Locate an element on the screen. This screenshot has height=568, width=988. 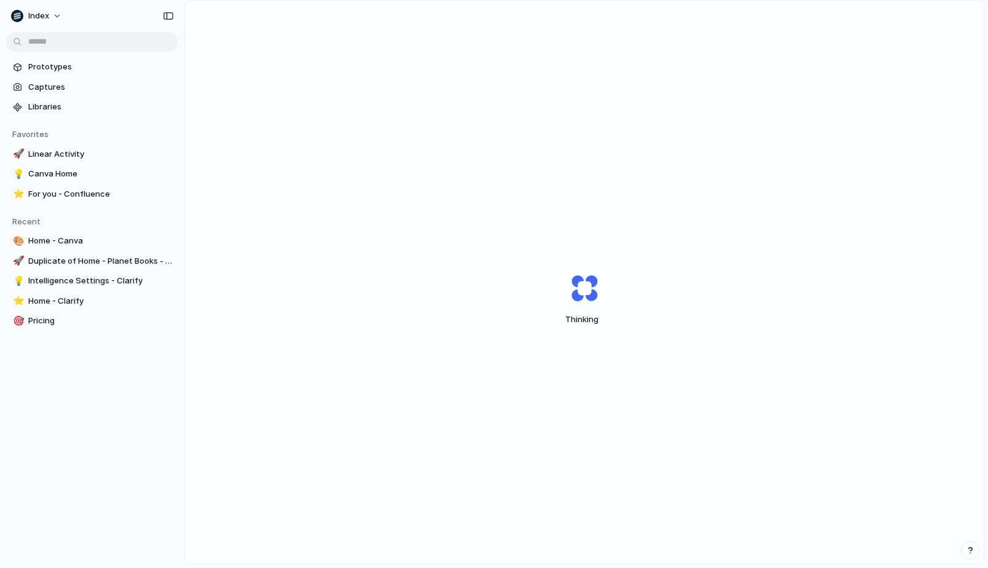
span: Pricing is located at coordinates (101, 321).